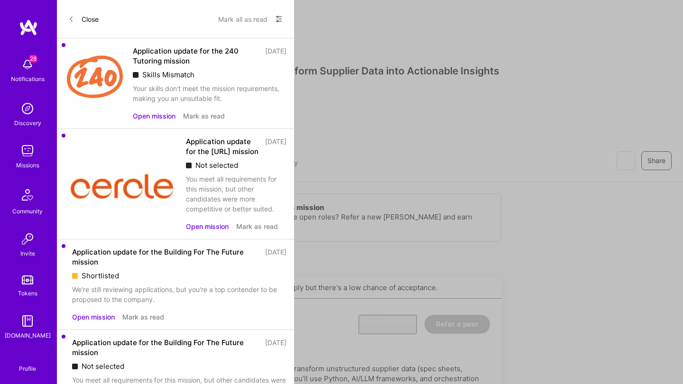  What do you see at coordinates (28, 28) in the screenshot?
I see `img: logo` at bounding box center [28, 28].